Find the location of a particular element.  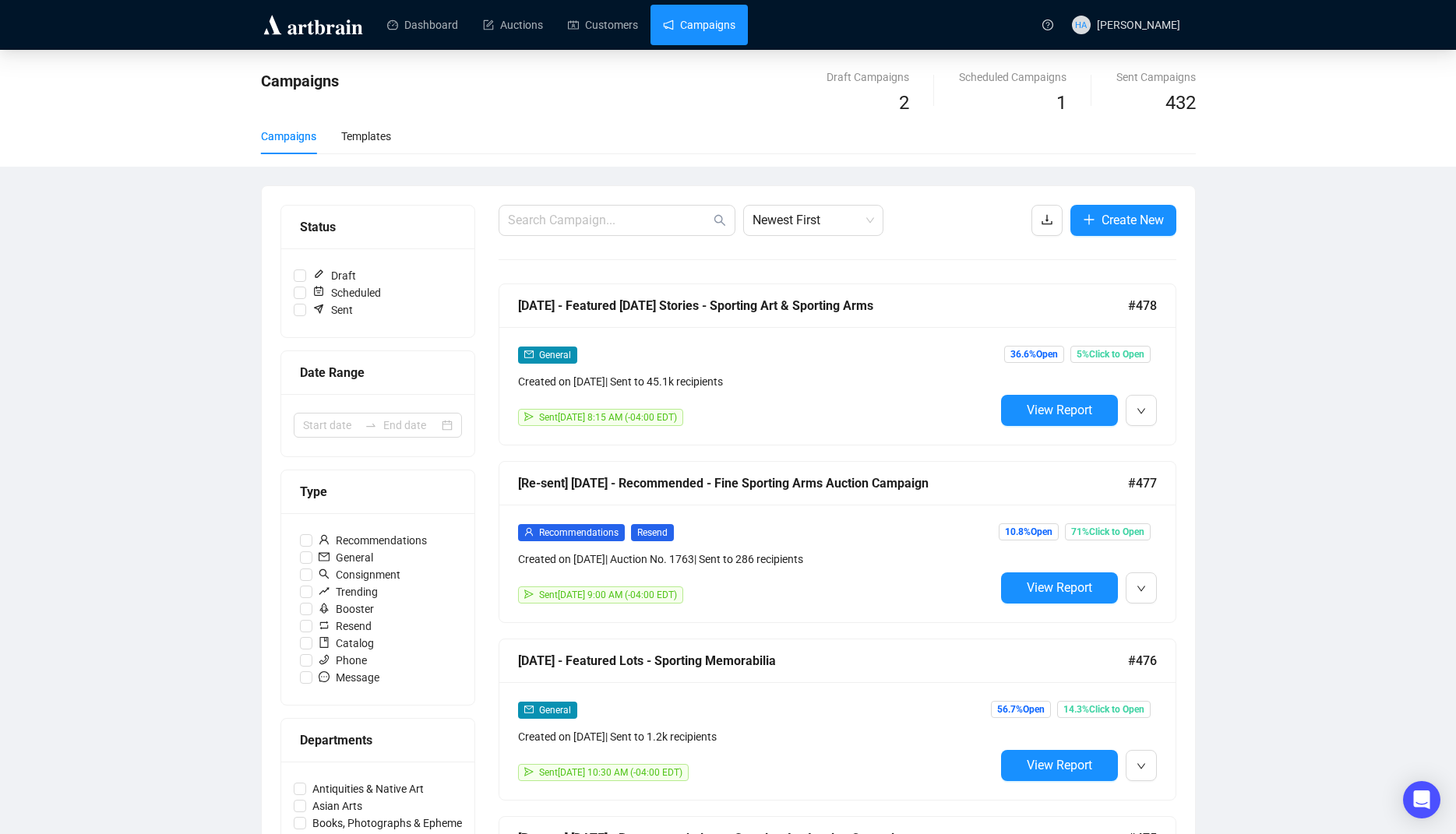

a: Campaigns is located at coordinates (698, 24).